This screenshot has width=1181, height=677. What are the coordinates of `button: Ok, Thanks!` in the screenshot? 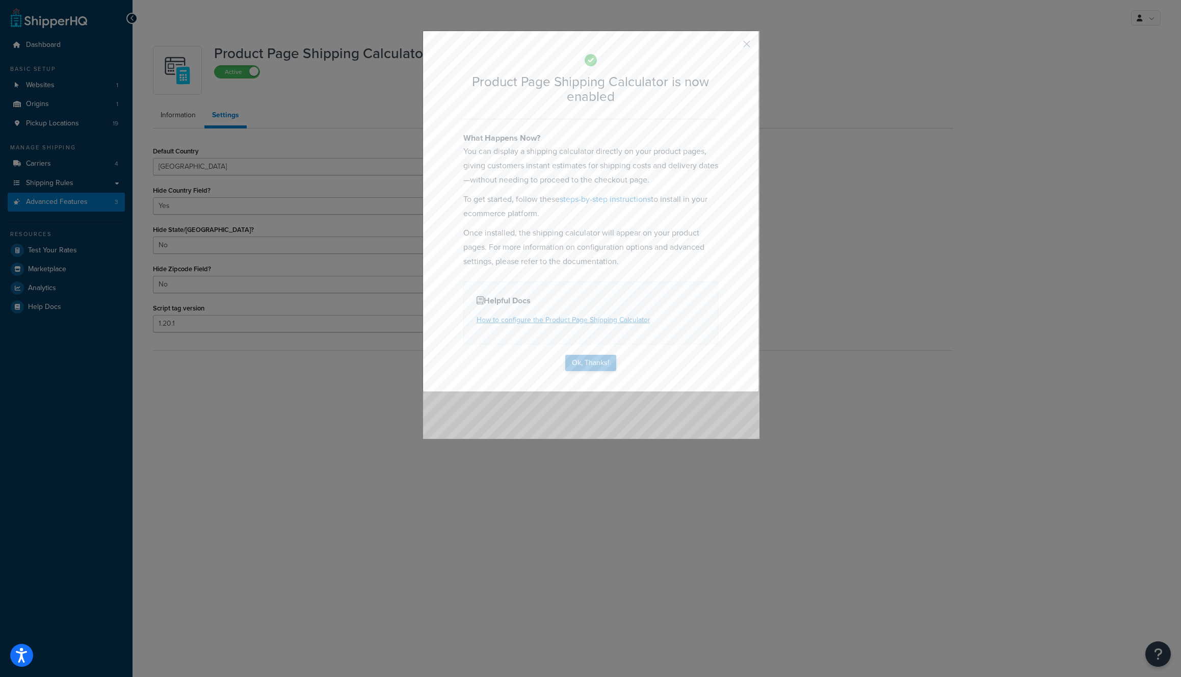 It's located at (591, 363).